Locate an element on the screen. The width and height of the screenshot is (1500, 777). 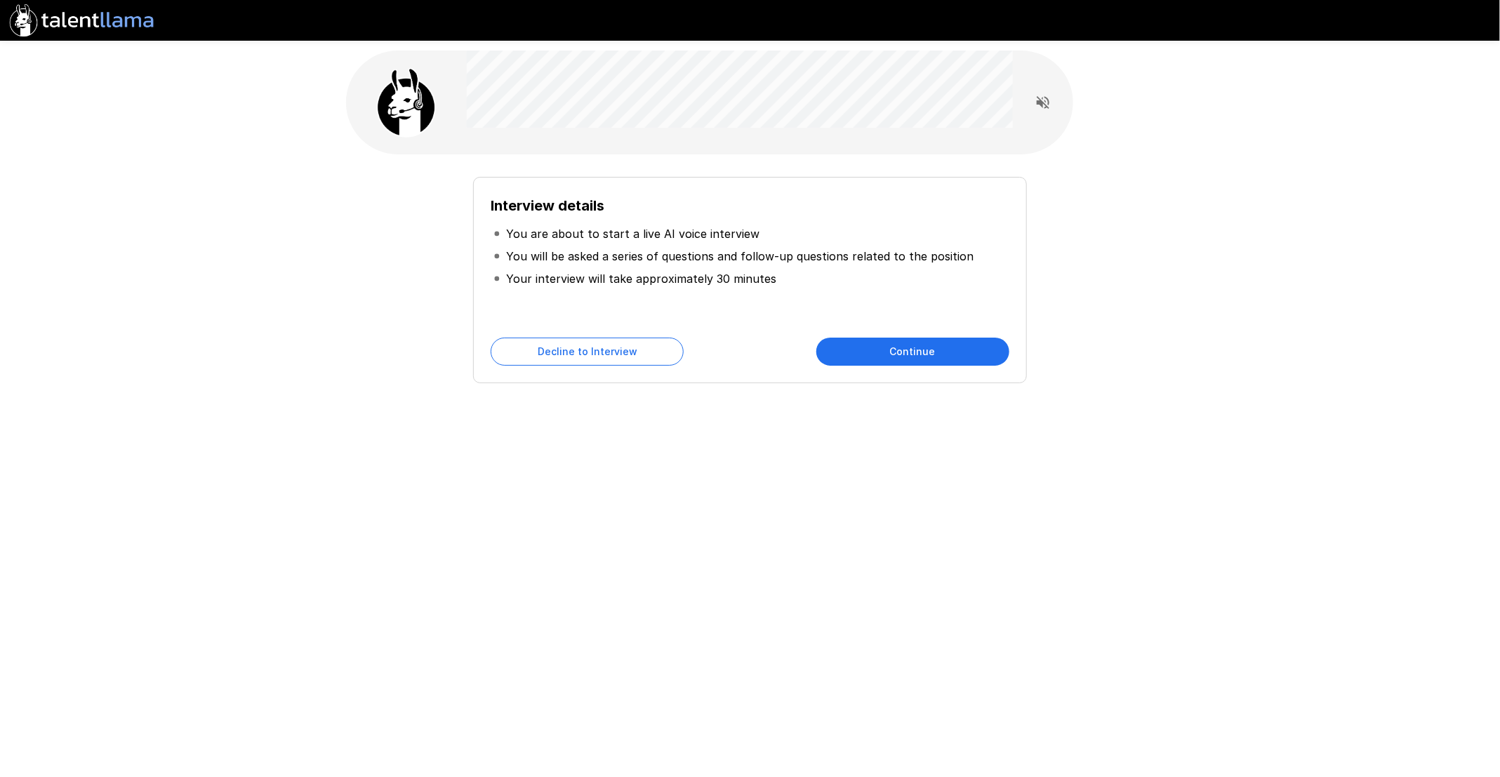
button: Decline to Interview is located at coordinates (587, 352).